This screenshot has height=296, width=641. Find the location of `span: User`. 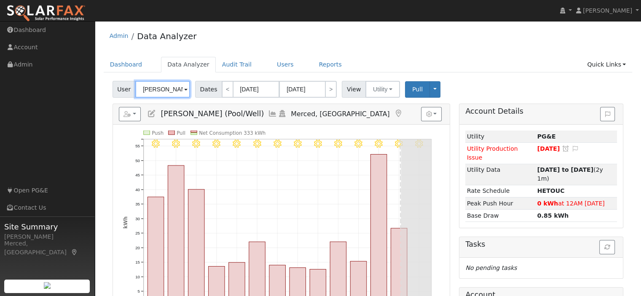

span: User is located at coordinates (124, 89).